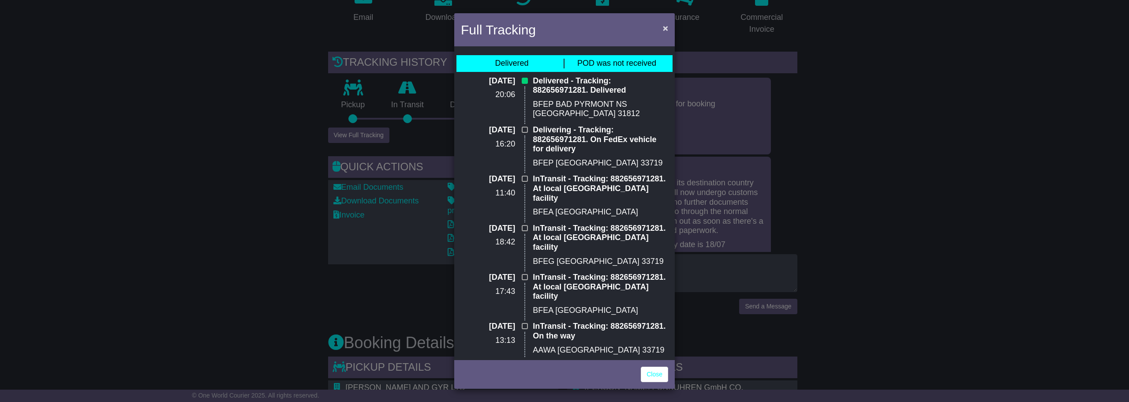 This screenshot has width=1129, height=402. Describe the element at coordinates (600, 139) in the screenshot. I see `p: Delivering - Tracking: 882656971281. On FedEx vehicle for delivery` at that location.